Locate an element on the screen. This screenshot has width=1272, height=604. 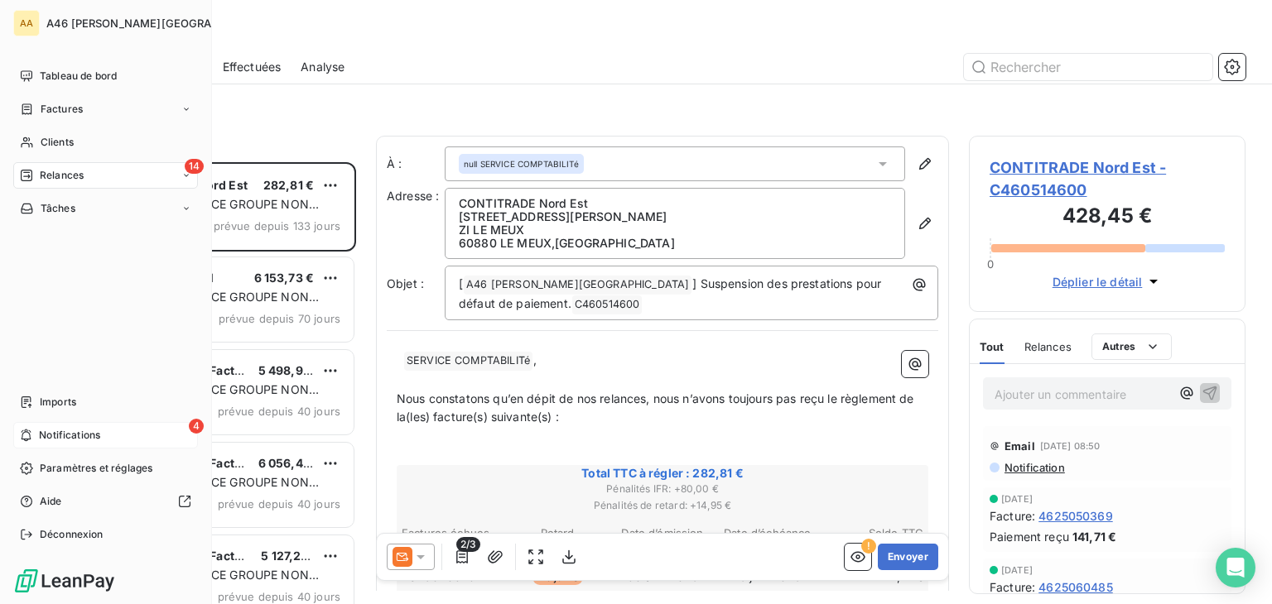
span: Nbr de factures is located at coordinates (777, 598).